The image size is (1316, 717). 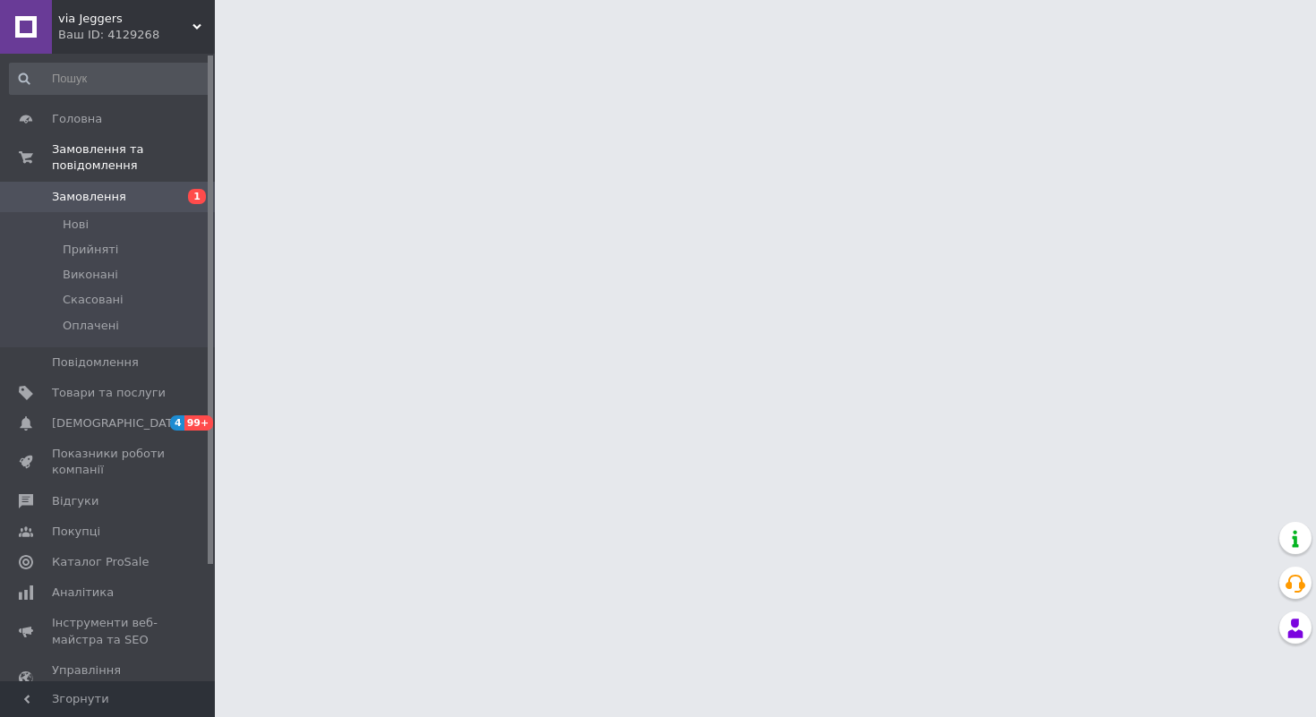 I want to click on span: Товари та послуги, so click(x=108, y=393).